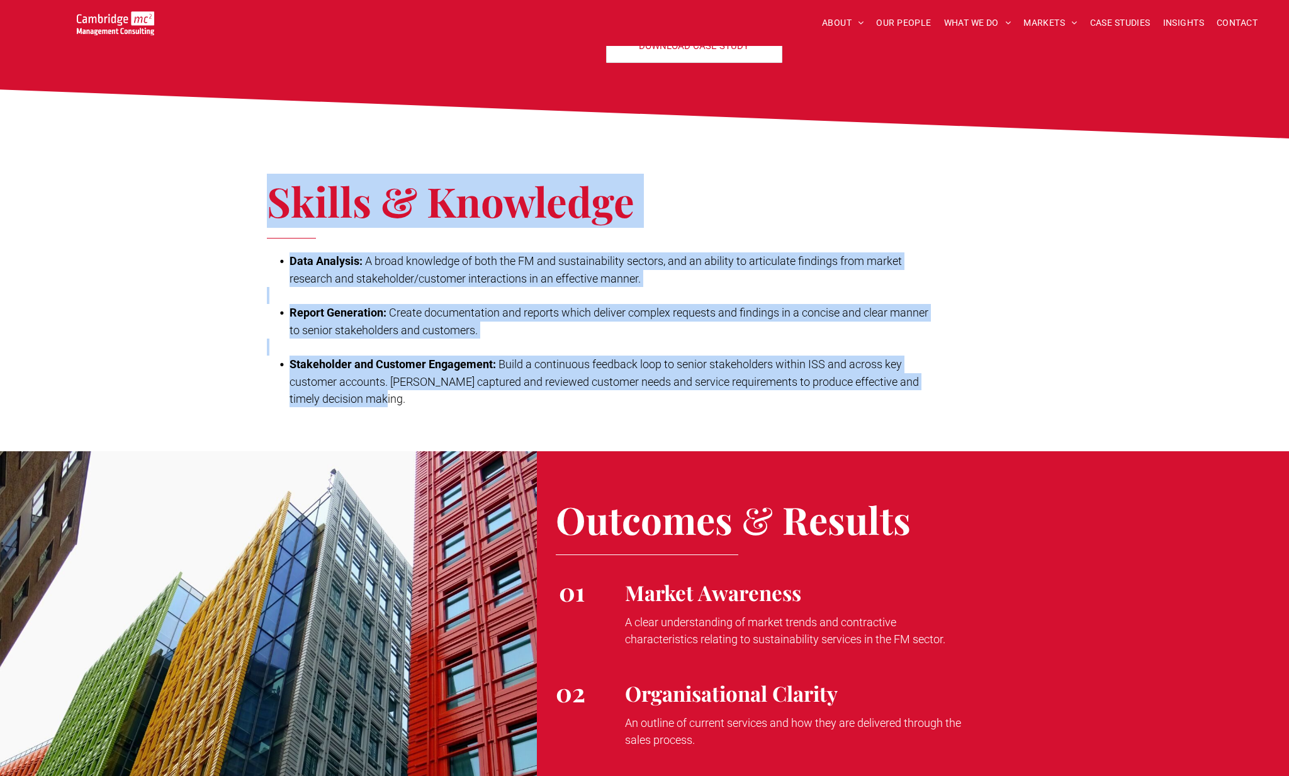  Describe the element at coordinates (731, 693) in the screenshot. I see `span: Organisational Clarity` at that location.